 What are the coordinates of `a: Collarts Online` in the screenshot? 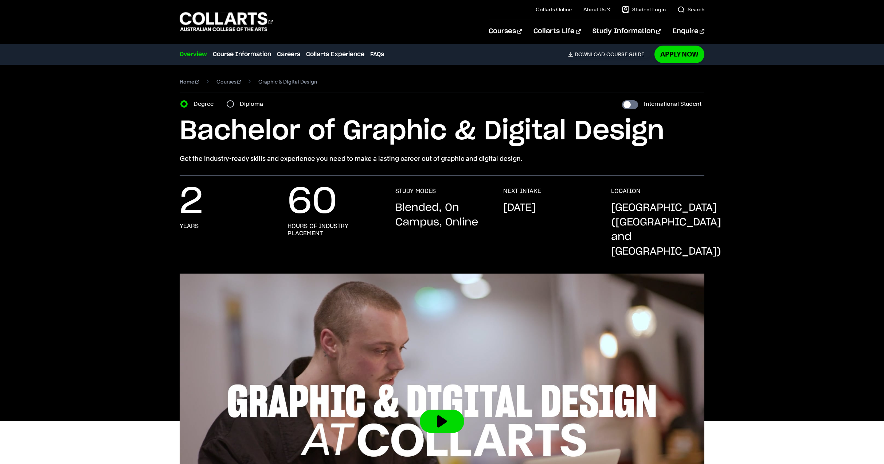 It's located at (554, 9).